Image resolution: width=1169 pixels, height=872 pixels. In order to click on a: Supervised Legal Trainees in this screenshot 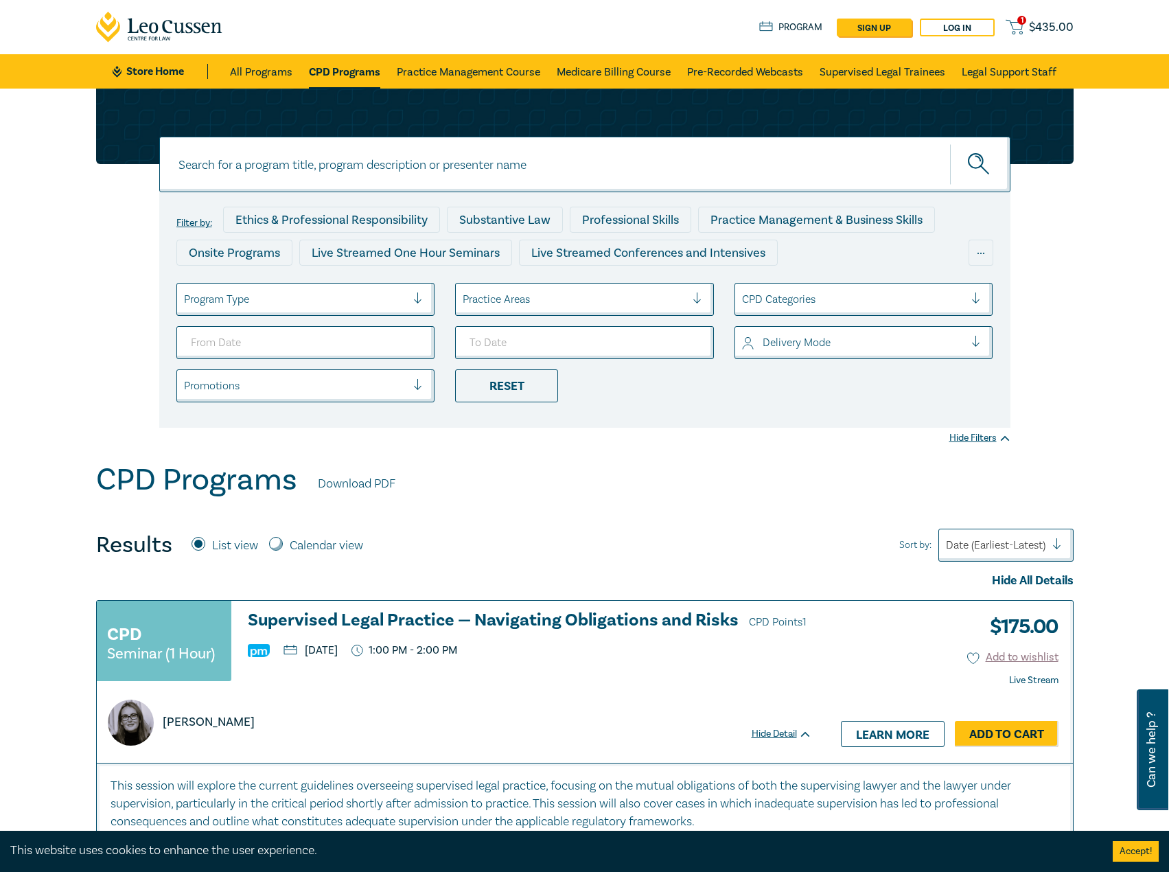, I will do `click(882, 71)`.